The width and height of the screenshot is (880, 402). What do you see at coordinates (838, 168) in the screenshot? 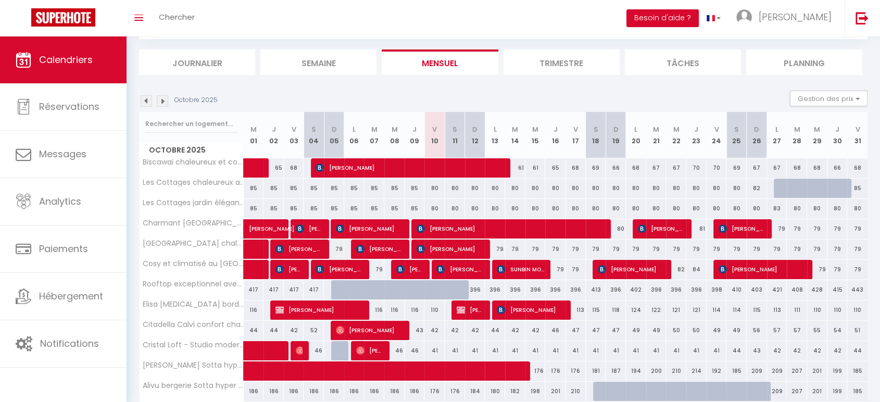
I see `div: 66` at bounding box center [838, 168].